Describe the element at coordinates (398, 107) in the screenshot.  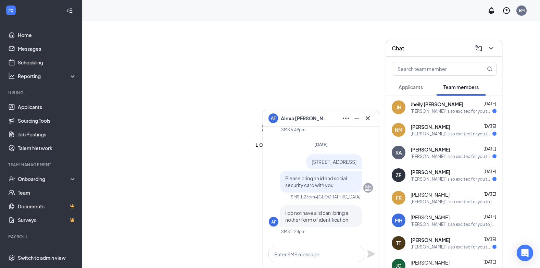
I see `div: JH` at that location.